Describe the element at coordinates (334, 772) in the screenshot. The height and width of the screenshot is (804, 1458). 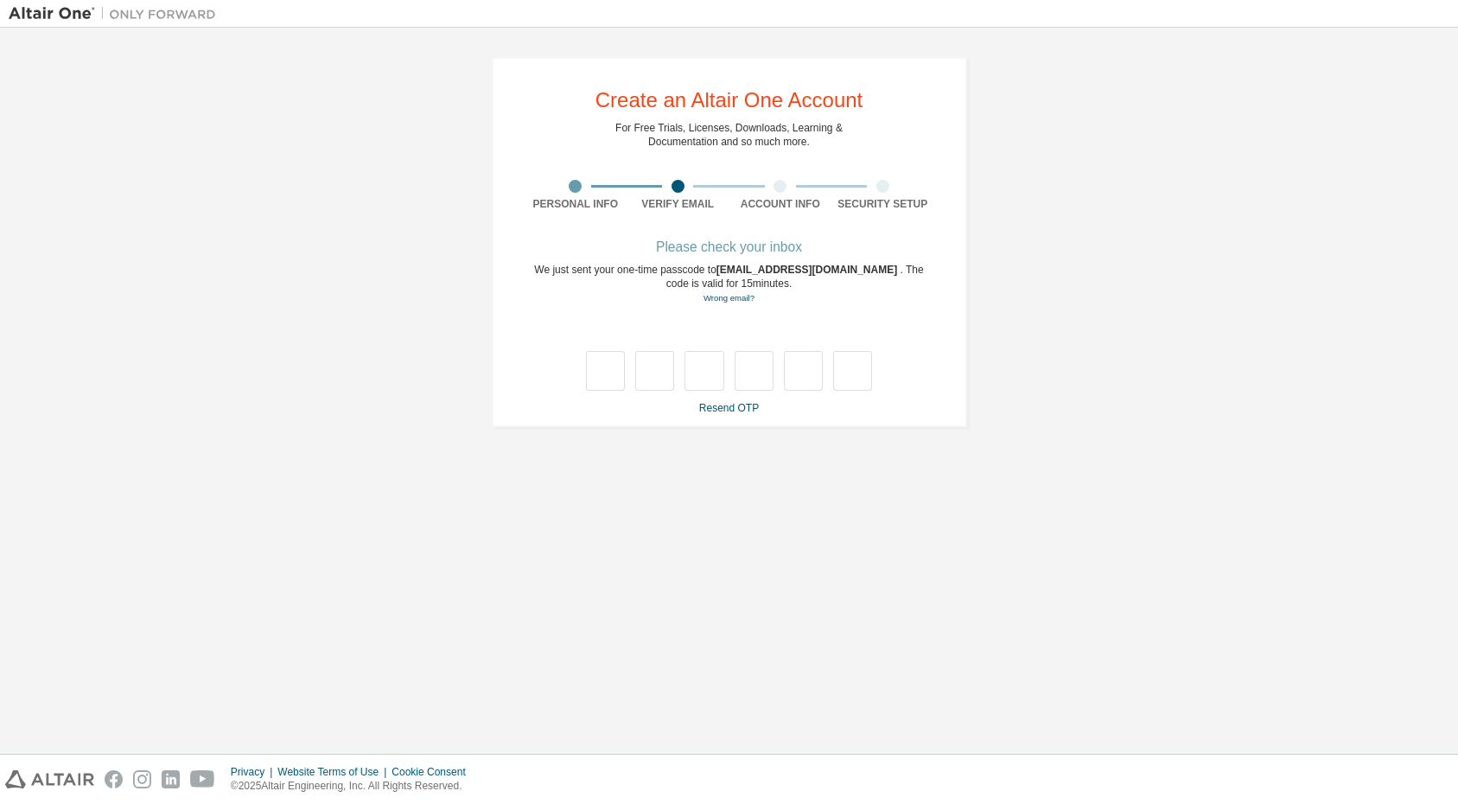
I see `div: Website Terms of Use` at that location.